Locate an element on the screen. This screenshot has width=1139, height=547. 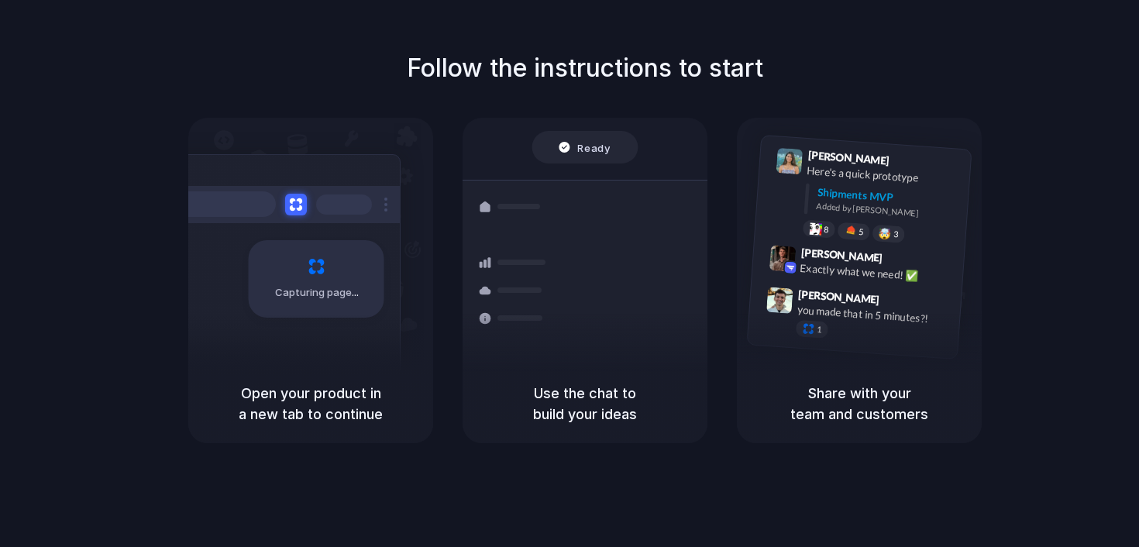
span: 1 is located at coordinates (819, 329).